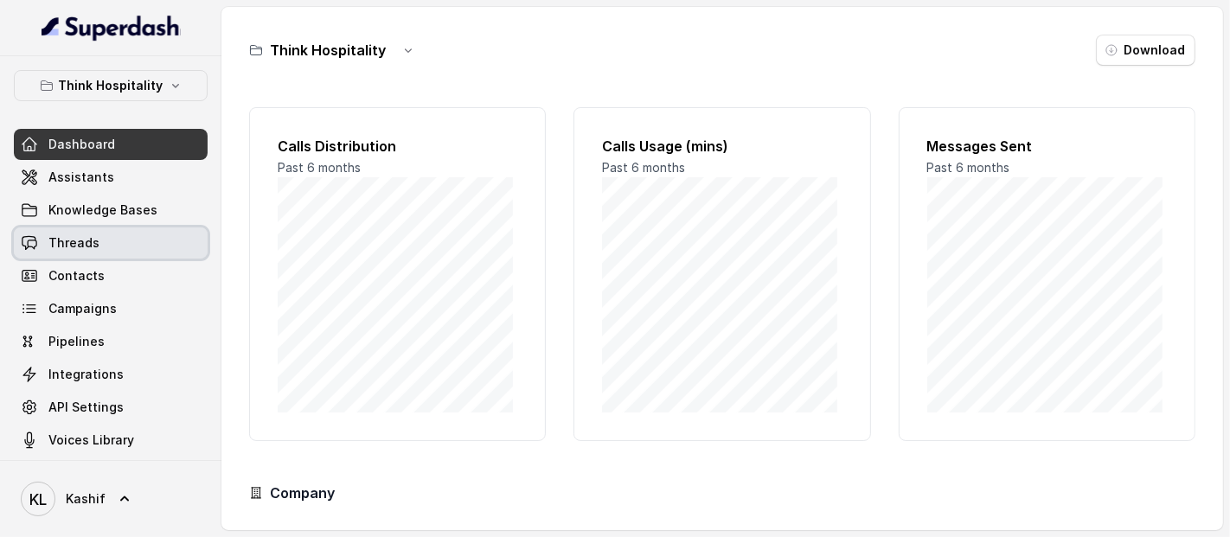  Describe the element at coordinates (111, 309) in the screenshot. I see `a: Campaigns` at that location.